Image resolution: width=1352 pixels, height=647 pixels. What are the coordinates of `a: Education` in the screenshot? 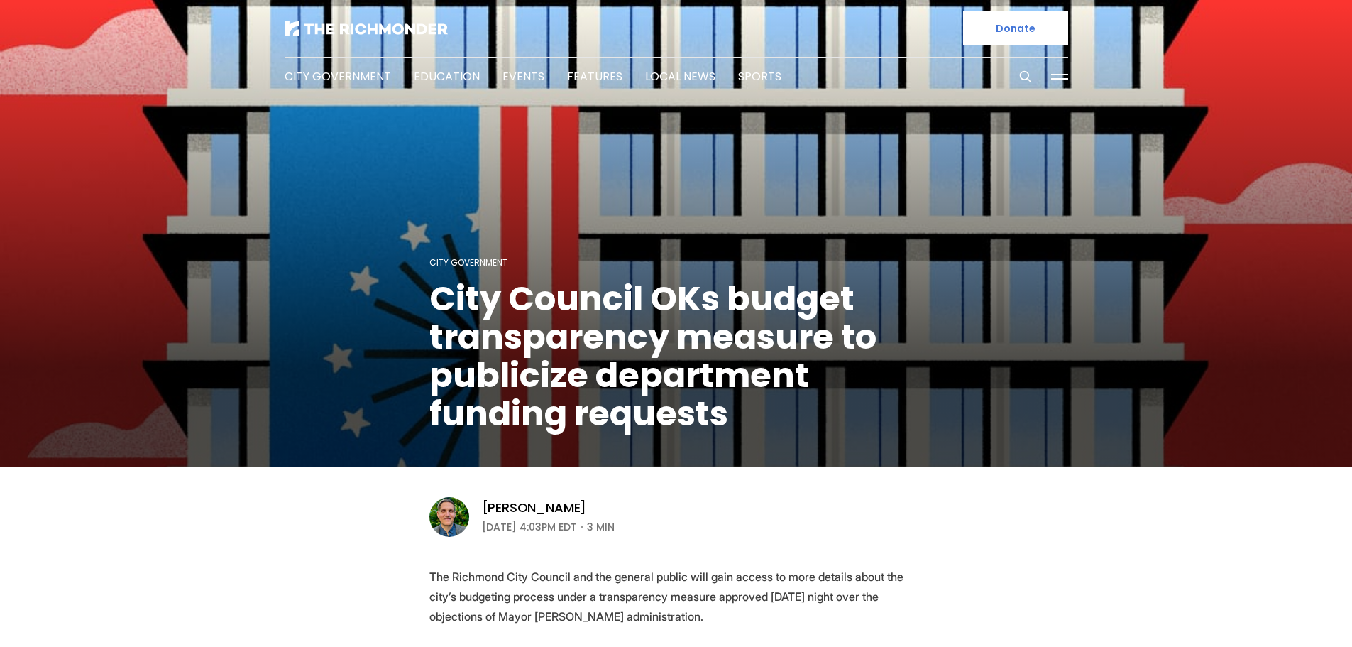 It's located at (446, 76).